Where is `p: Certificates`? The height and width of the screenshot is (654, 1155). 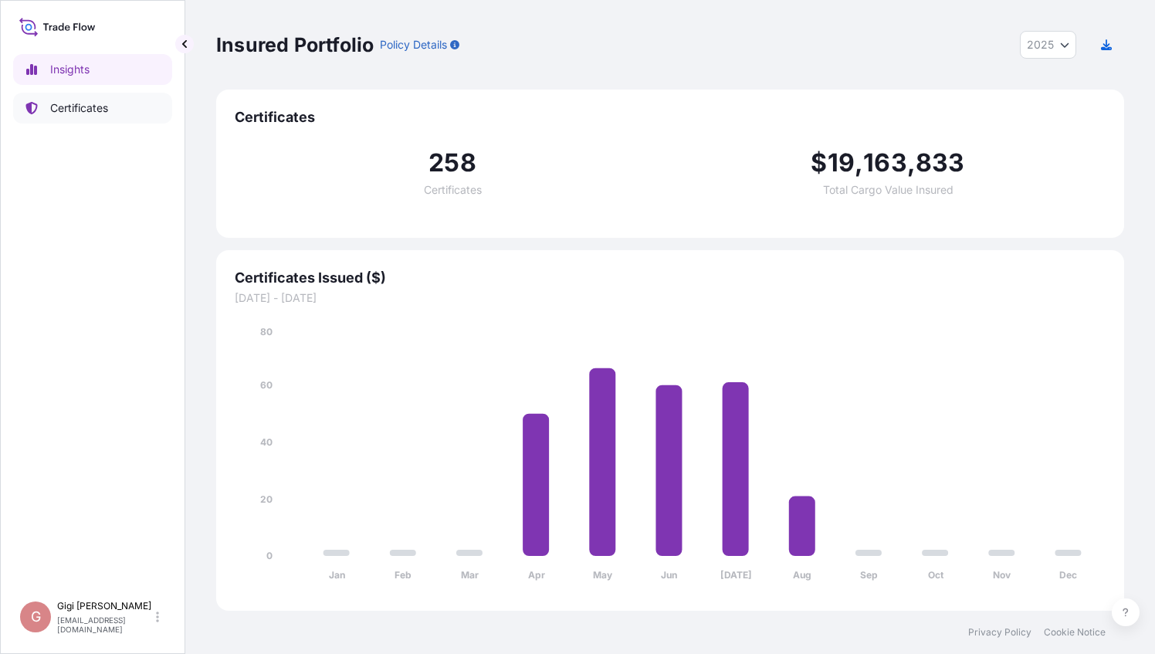 p: Certificates is located at coordinates (79, 108).